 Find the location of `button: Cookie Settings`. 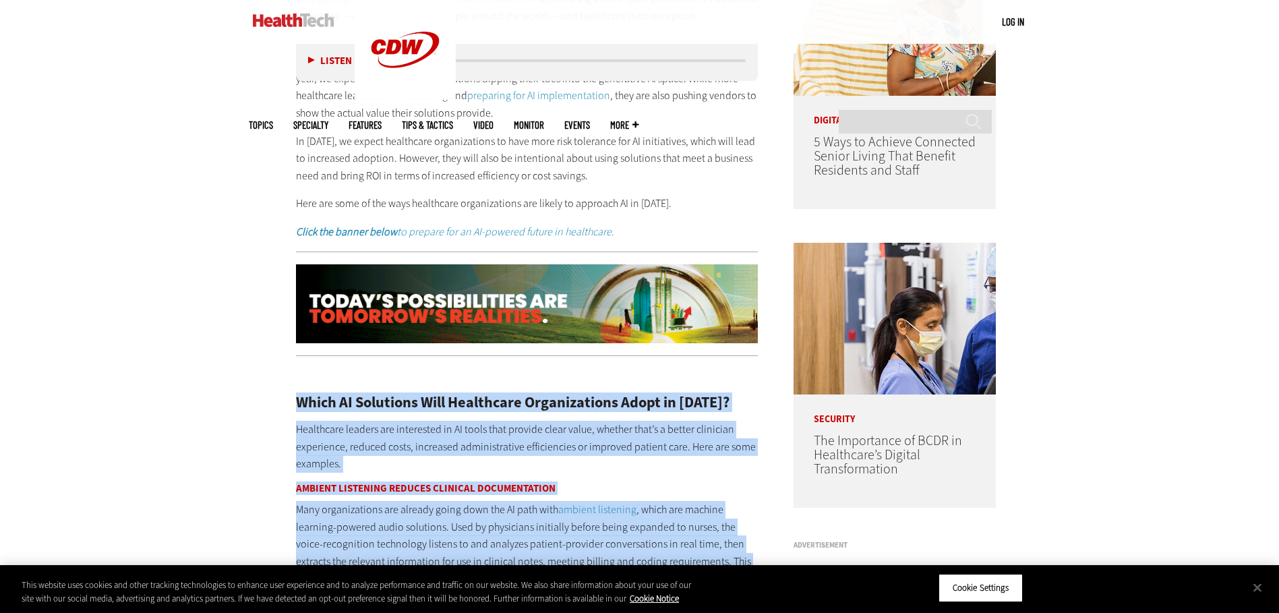

button: Cookie Settings is located at coordinates (980, 588).